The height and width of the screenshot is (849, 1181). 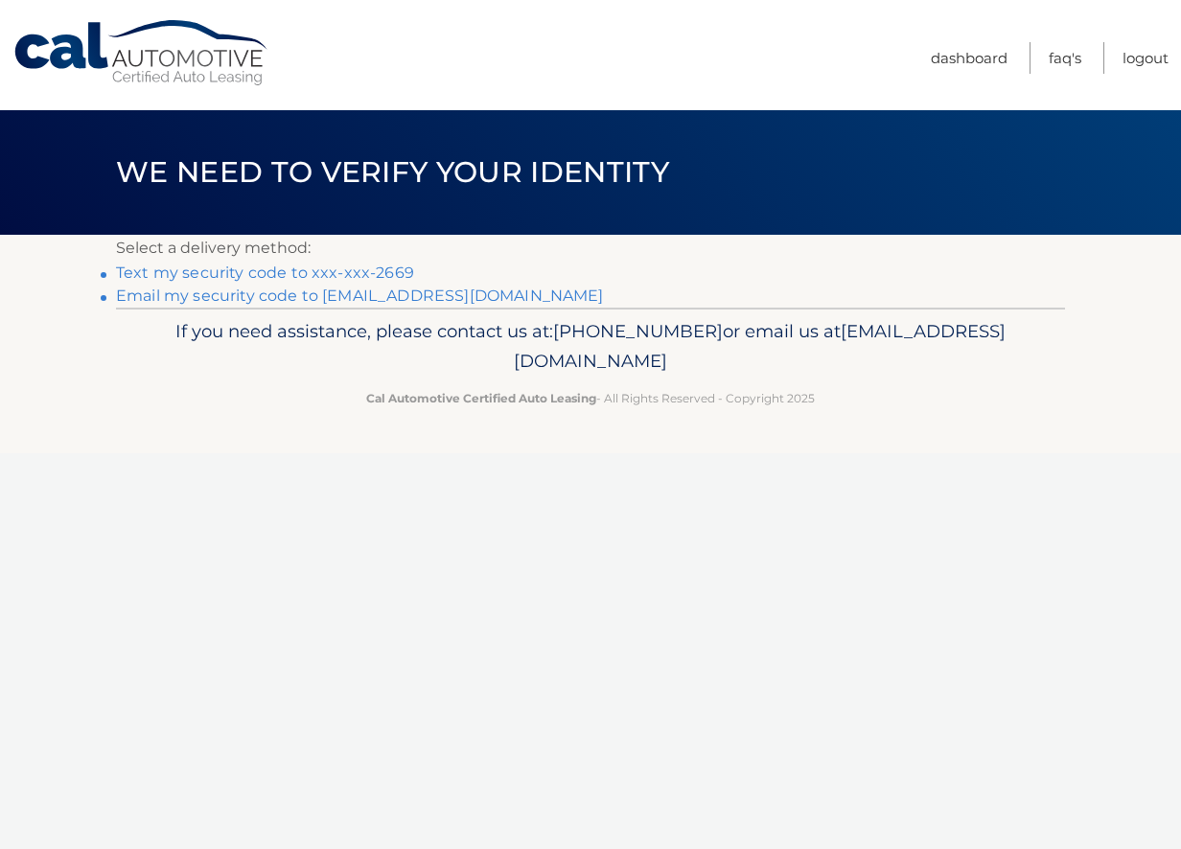 I want to click on a: Cal Automotive, so click(x=142, y=53).